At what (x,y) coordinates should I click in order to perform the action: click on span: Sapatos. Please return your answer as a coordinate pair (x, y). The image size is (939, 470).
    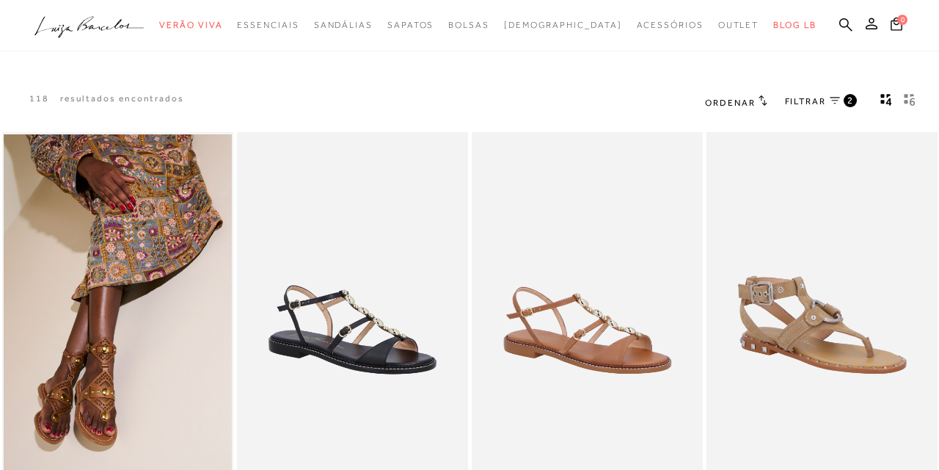
    Looking at the image, I should click on (410, 25).